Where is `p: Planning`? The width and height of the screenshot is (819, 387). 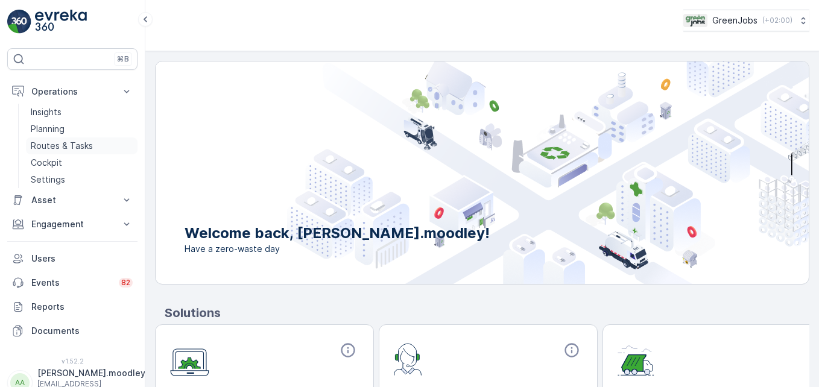 p: Planning is located at coordinates (48, 129).